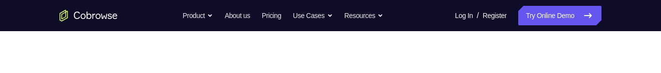  I want to click on button: Resources, so click(364, 15).